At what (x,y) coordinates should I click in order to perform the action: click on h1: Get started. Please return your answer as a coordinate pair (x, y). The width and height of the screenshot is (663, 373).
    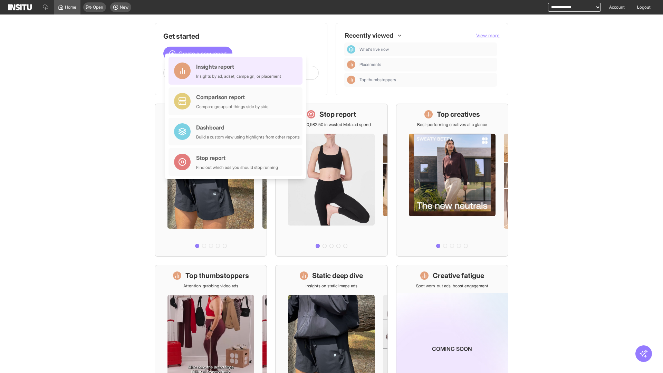
    Looking at the image, I should click on (241, 36).